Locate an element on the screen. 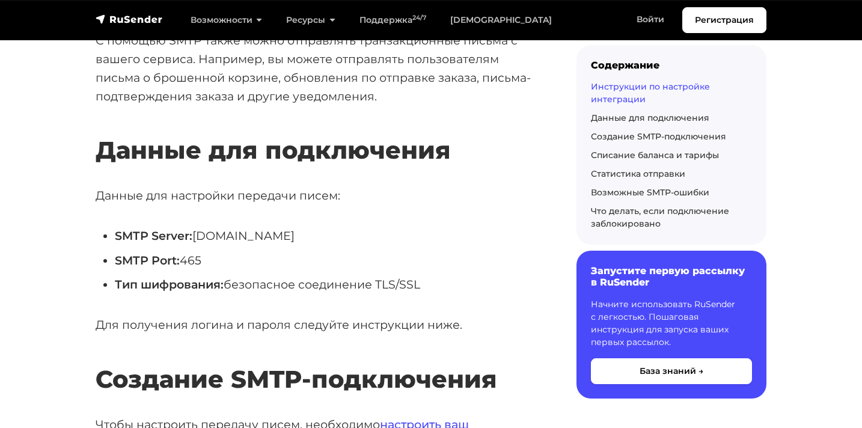 Image resolution: width=862 pixels, height=428 pixels. h2: Данные для подключения is located at coordinates (317, 132).